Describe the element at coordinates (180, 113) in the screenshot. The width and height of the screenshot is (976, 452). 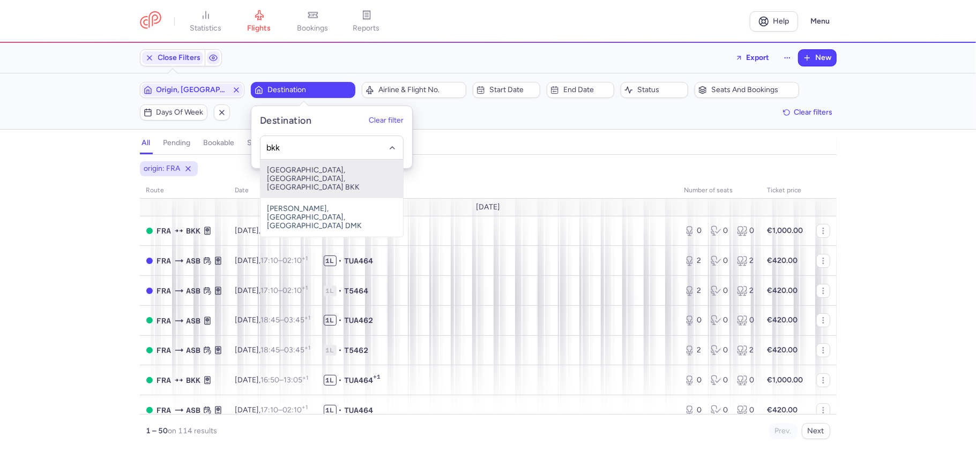
I see `span: Days of week` at that location.